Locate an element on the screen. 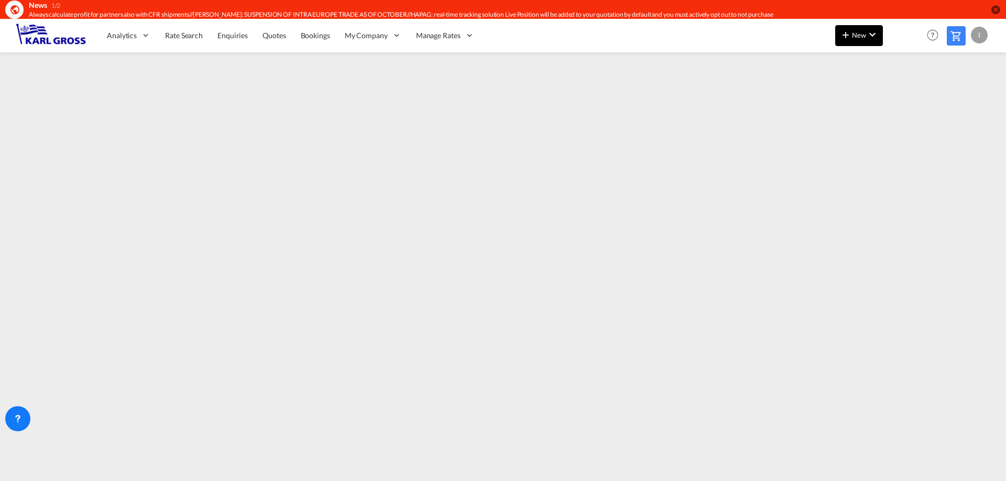  img: 3269c73066d711f095e541db4db89301.png is located at coordinates (51, 35).